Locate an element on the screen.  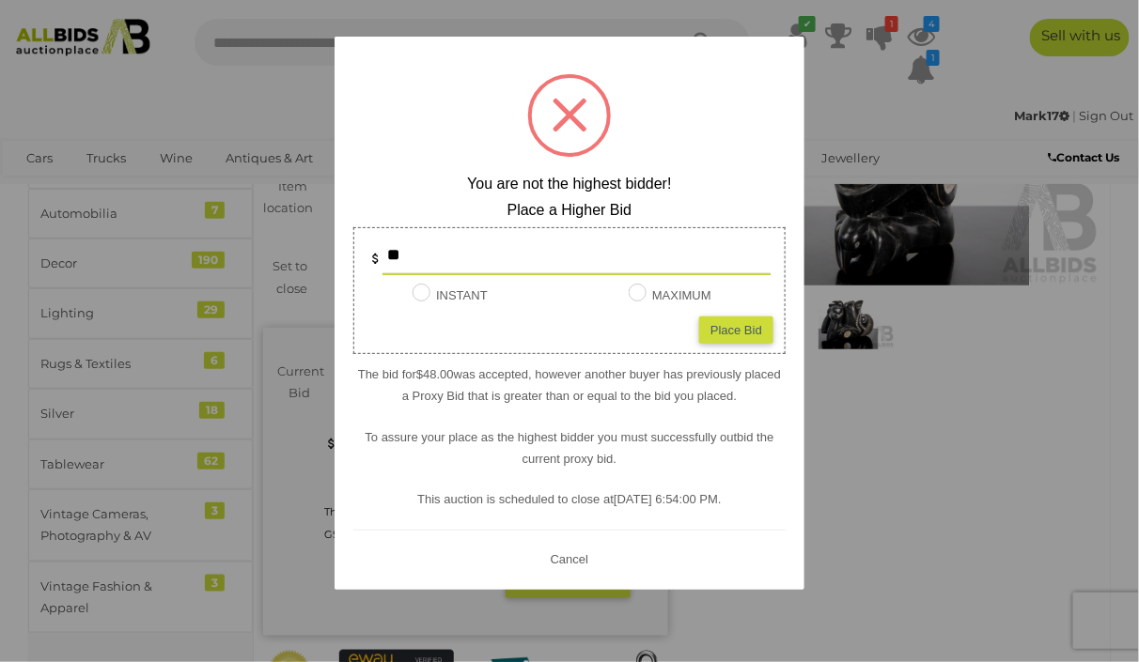
div: Place Bid is located at coordinates (736, 329).